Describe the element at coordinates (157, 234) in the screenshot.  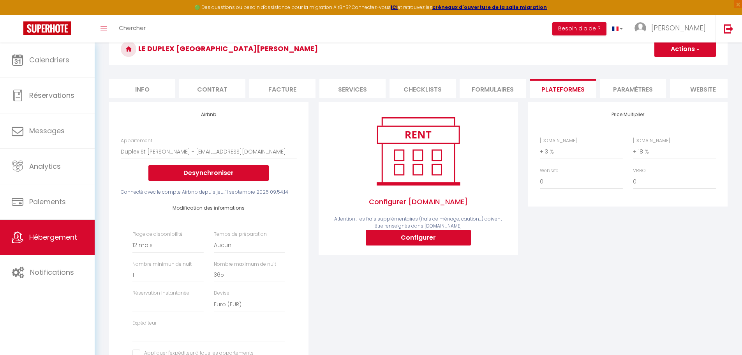
I see `label: Plage de disponibilité` at that location.